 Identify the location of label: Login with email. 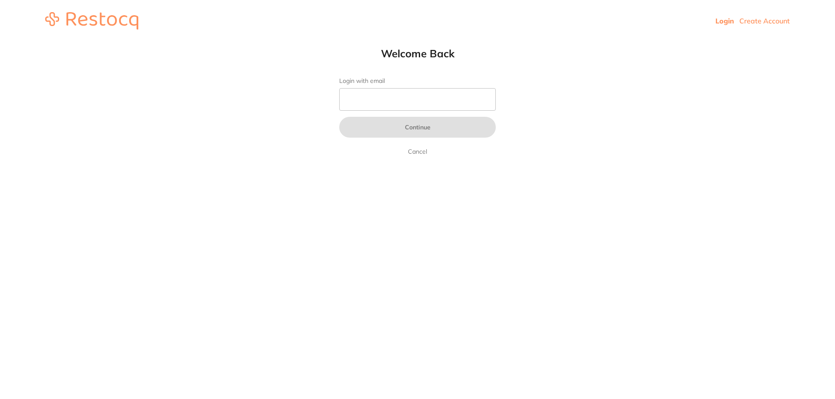
(417, 81).